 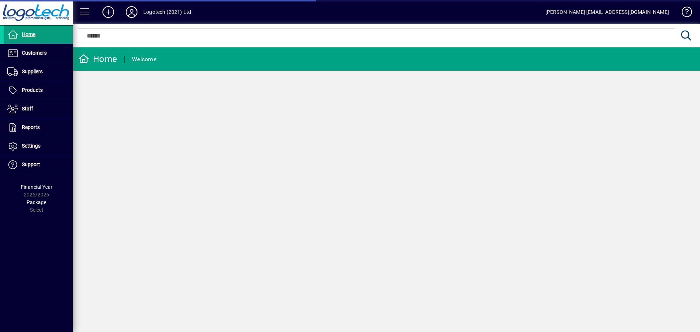 I want to click on span: Reports, so click(x=31, y=127).